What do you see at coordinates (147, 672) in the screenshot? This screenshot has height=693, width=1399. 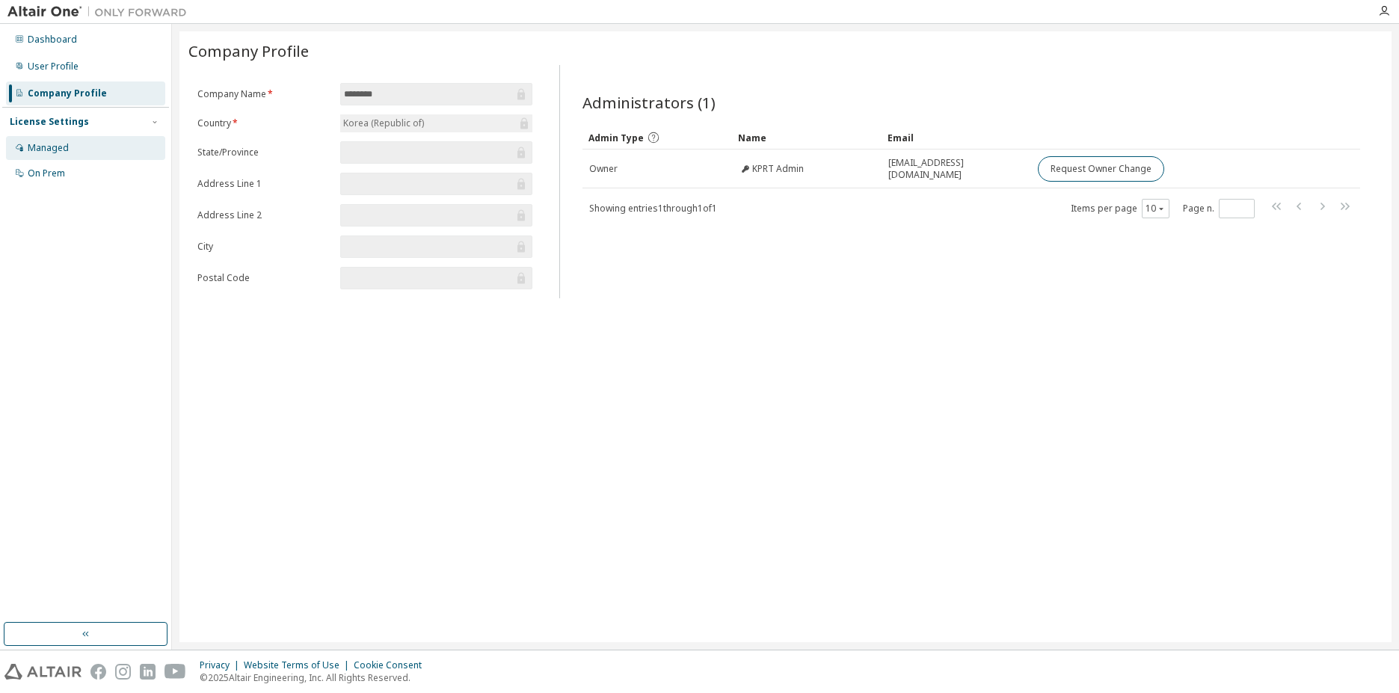 I see `img: linkedin.svg` at bounding box center [147, 672].